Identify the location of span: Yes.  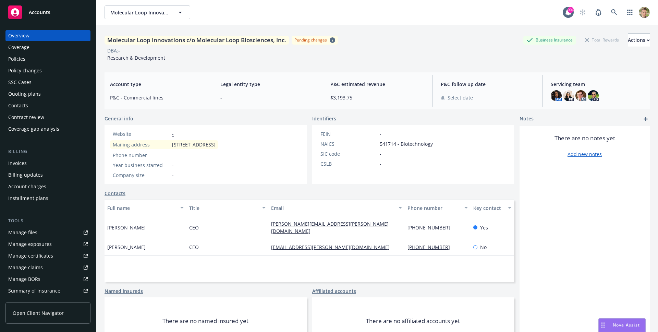
(484, 227).